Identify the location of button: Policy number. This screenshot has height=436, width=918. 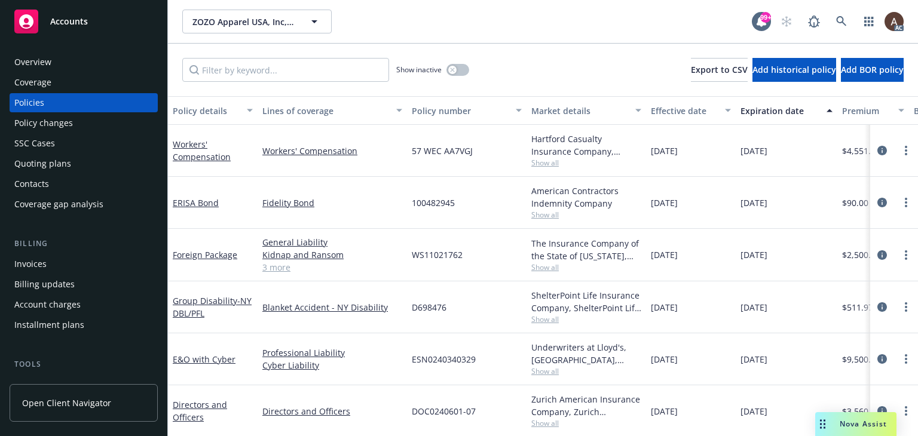
(467, 111).